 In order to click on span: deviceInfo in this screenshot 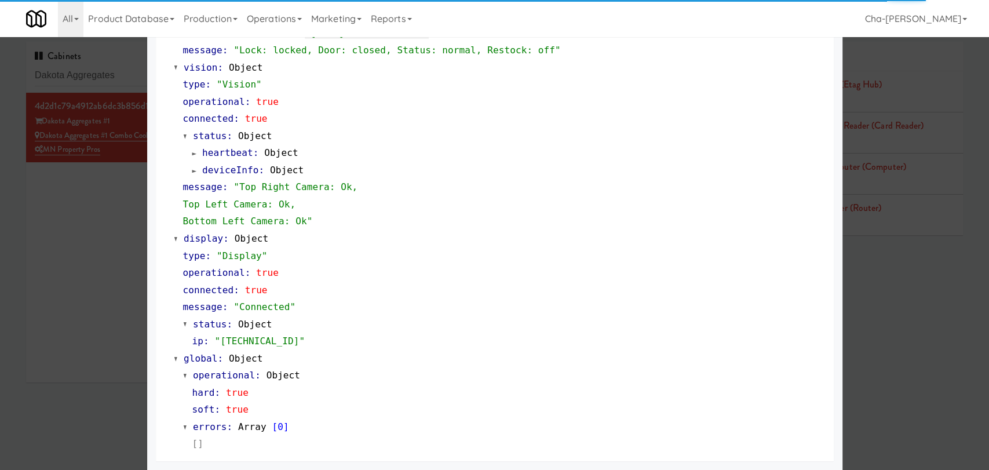, I will do `click(230, 170)`.